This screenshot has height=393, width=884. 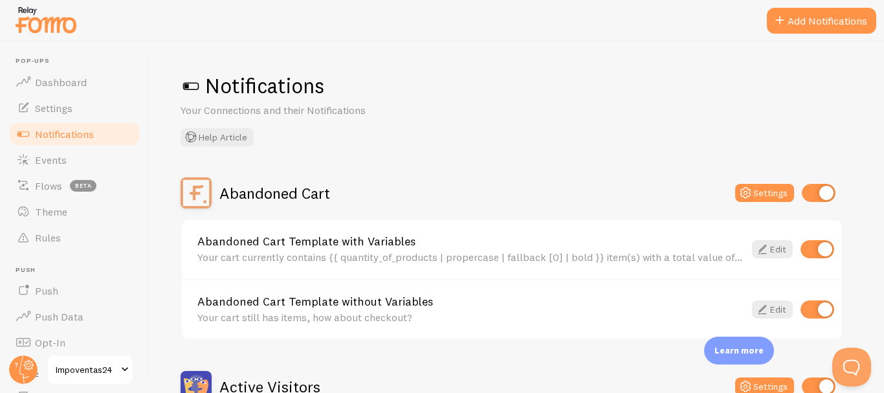 What do you see at coordinates (86, 370) in the screenshot?
I see `span: Impoventas24` at bounding box center [86, 370].